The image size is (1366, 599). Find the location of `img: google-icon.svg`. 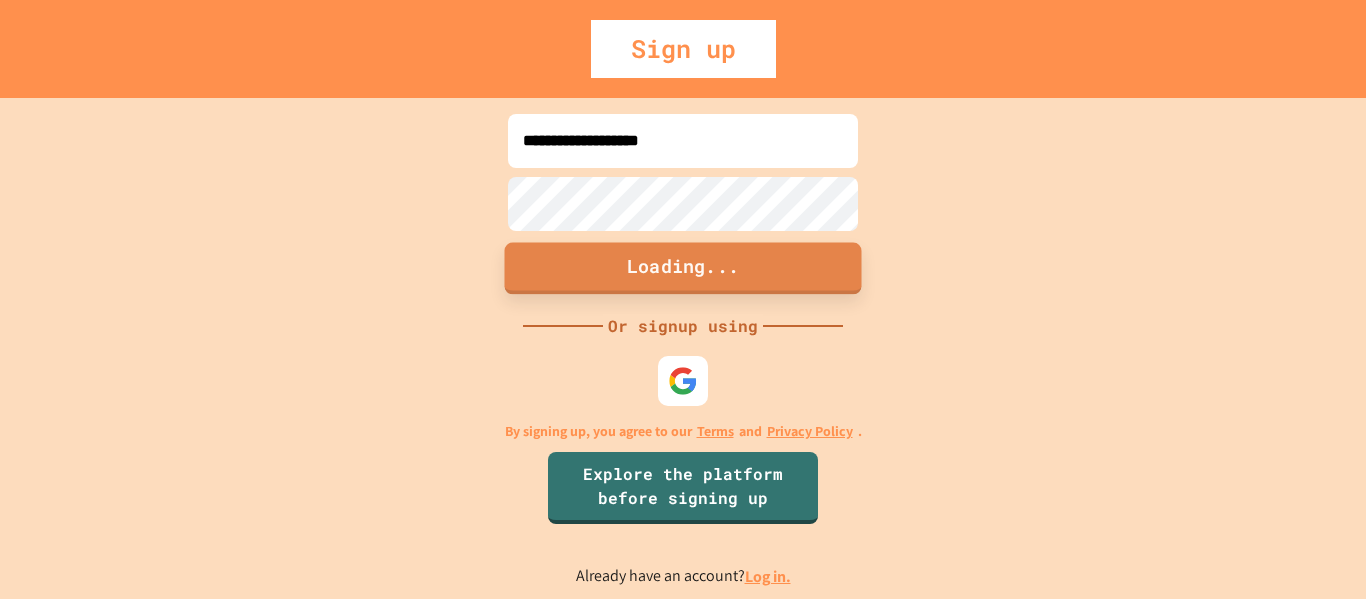

img: google-icon.svg is located at coordinates (683, 381).